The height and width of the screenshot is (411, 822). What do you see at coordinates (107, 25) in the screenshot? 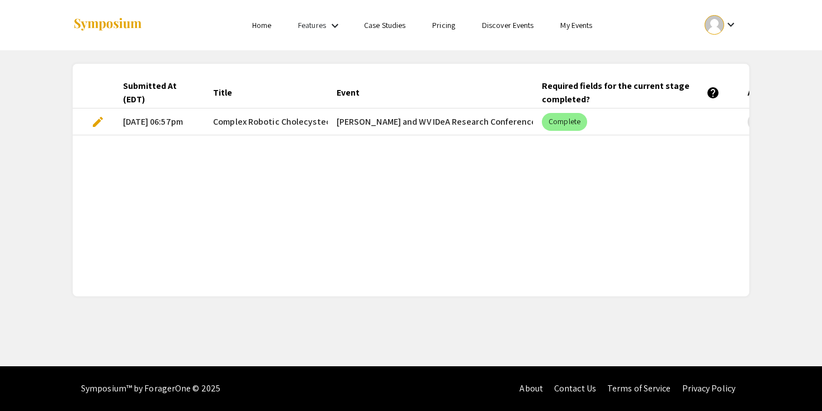
I see `img: Symposium by ForagerOne` at bounding box center [107, 25].